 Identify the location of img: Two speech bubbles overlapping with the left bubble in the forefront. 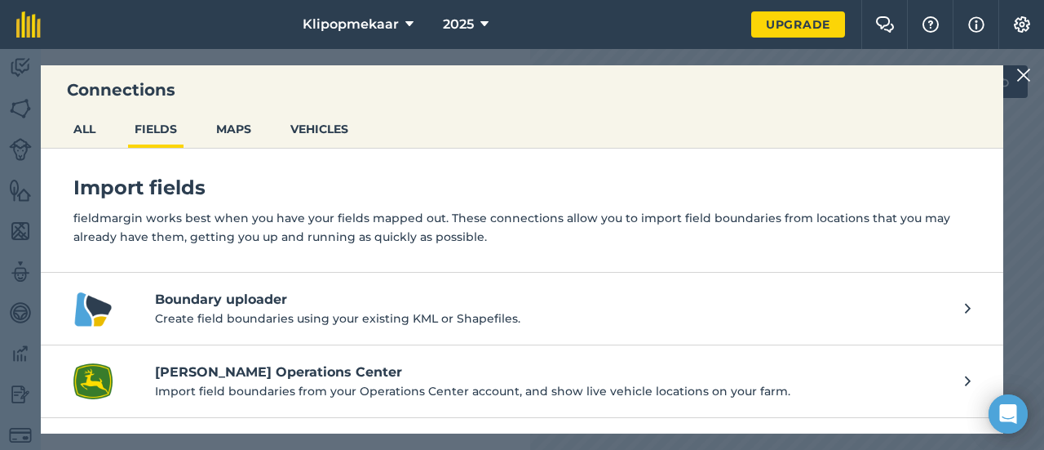
(885, 24).